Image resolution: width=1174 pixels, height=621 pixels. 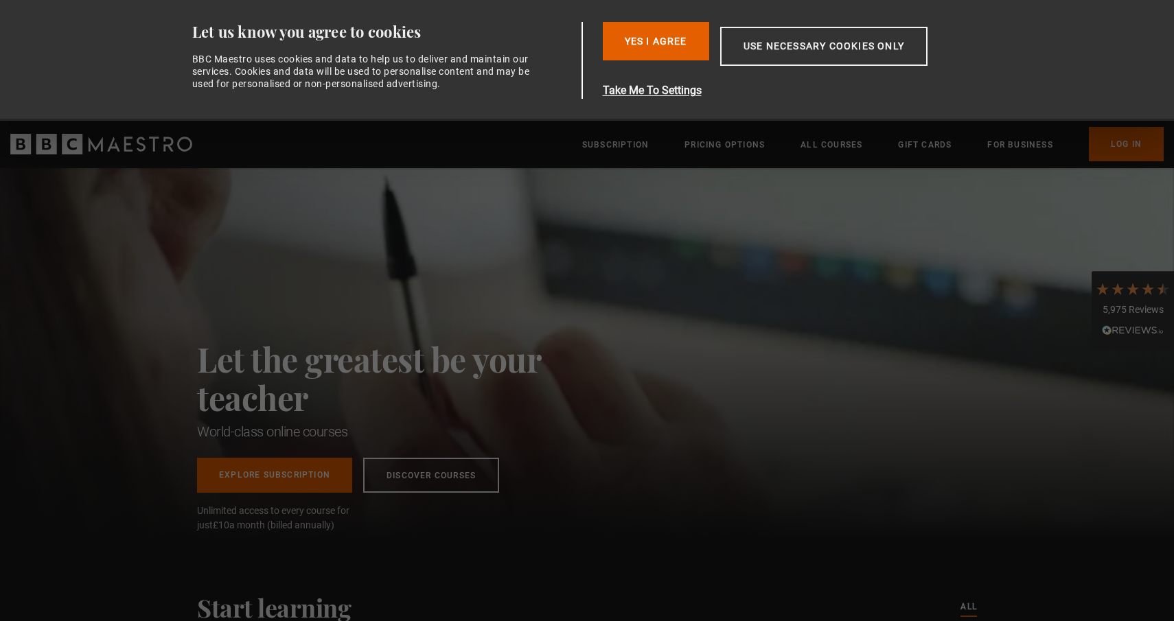 I want to click on img: REVIEWS.io, so click(x=1132, y=330).